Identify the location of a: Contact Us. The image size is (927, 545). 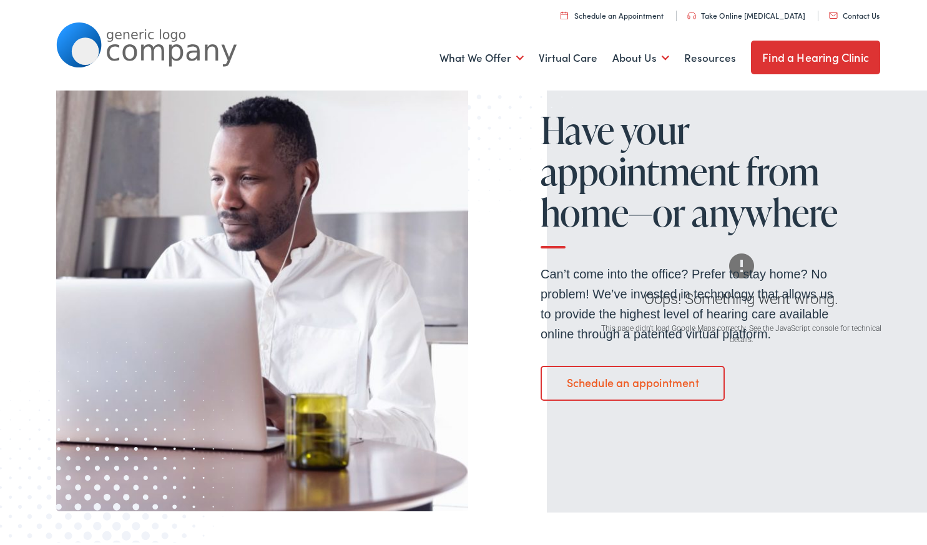
(854, 12).